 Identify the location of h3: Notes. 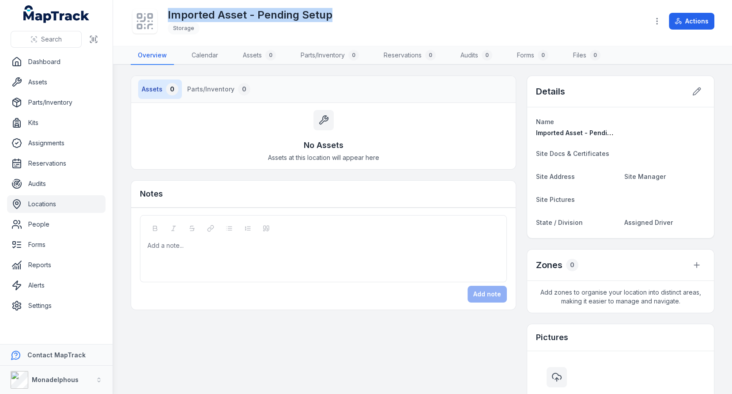
(151, 194).